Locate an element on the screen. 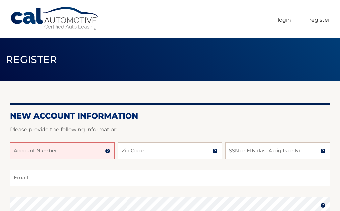 This screenshot has height=211, width=340. a: Register is located at coordinates (320, 20).